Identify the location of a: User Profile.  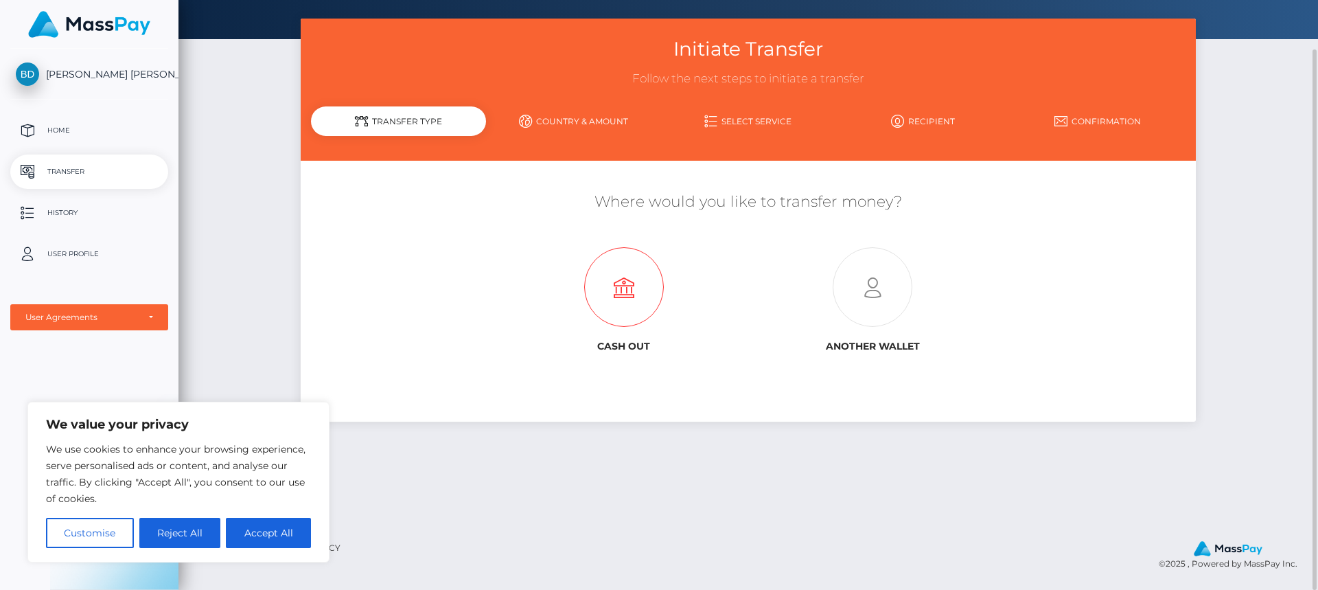
(89, 254).